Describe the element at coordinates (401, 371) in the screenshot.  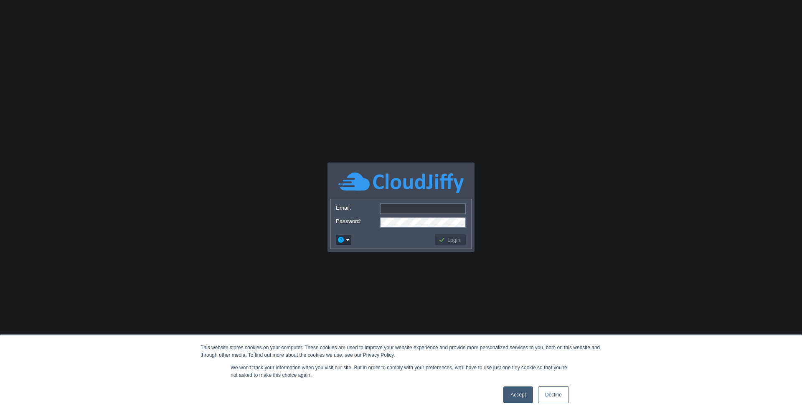
I see `p: We won't track your information when you visit our site. But in order to comply with your prefere...` at that location.